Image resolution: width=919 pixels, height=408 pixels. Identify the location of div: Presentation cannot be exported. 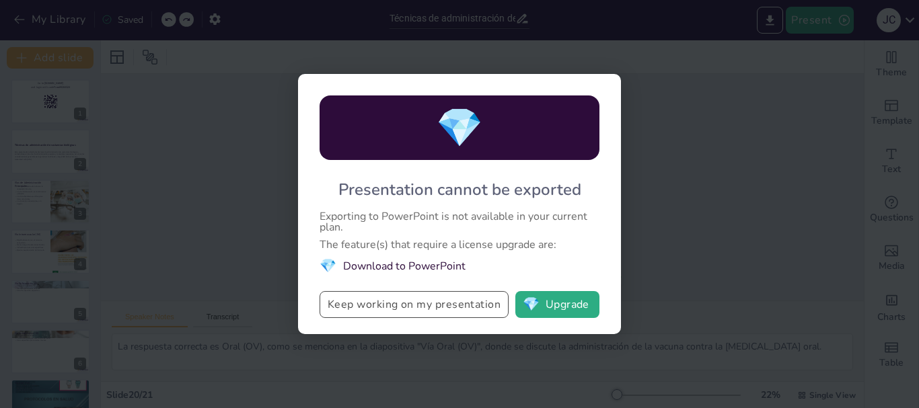
(459, 190).